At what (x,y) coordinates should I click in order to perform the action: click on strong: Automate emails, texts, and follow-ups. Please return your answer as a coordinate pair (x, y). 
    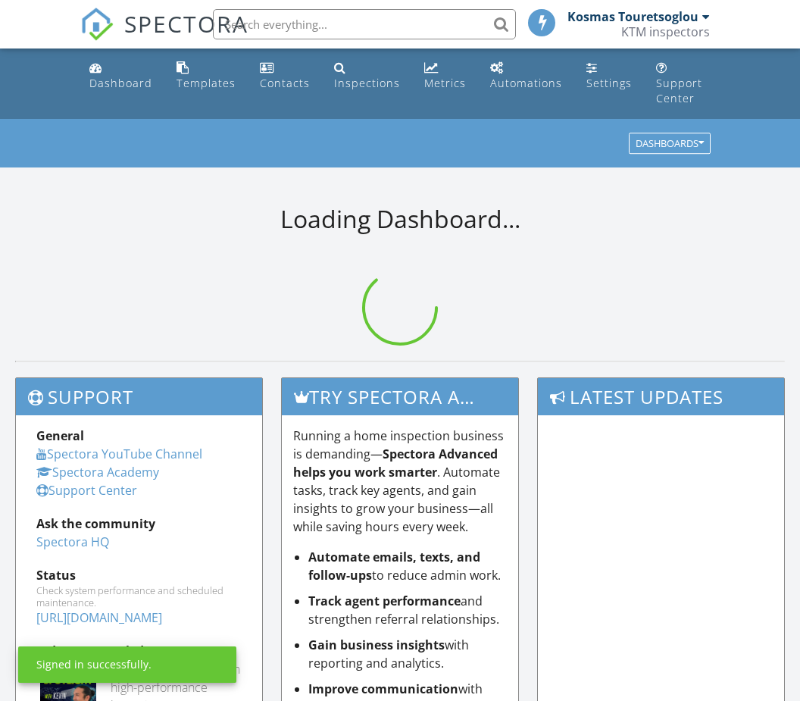
    Looking at the image, I should click on (394, 566).